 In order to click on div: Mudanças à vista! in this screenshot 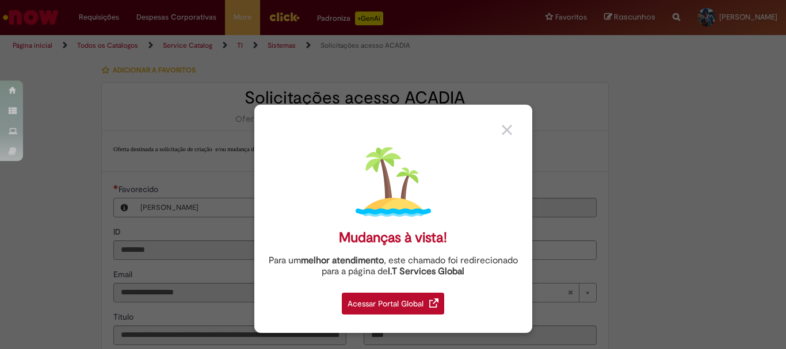, I will do `click(393, 238)`.